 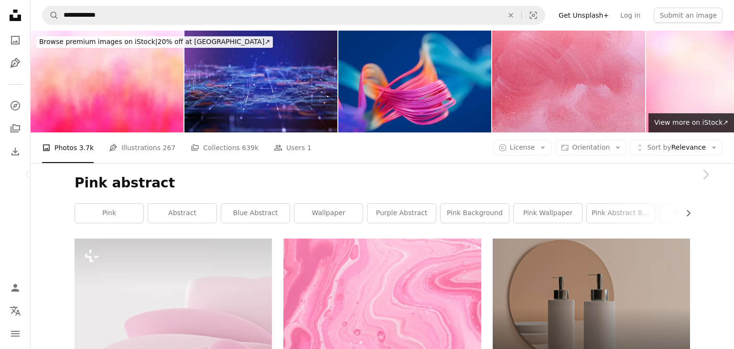 What do you see at coordinates (591, 147) in the screenshot?
I see `span: Orientation` at bounding box center [591, 147].